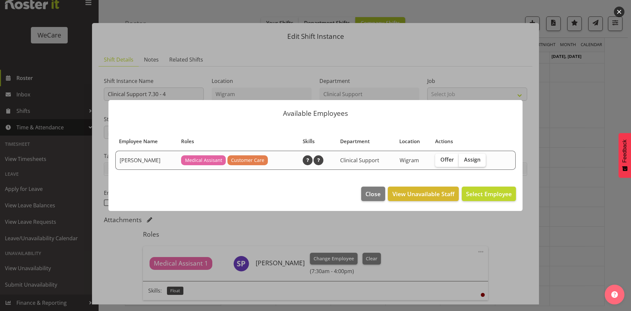 The image size is (631, 311). What do you see at coordinates (625, 155) in the screenshot?
I see `button: Feedback - Show survey` at bounding box center [625, 155].